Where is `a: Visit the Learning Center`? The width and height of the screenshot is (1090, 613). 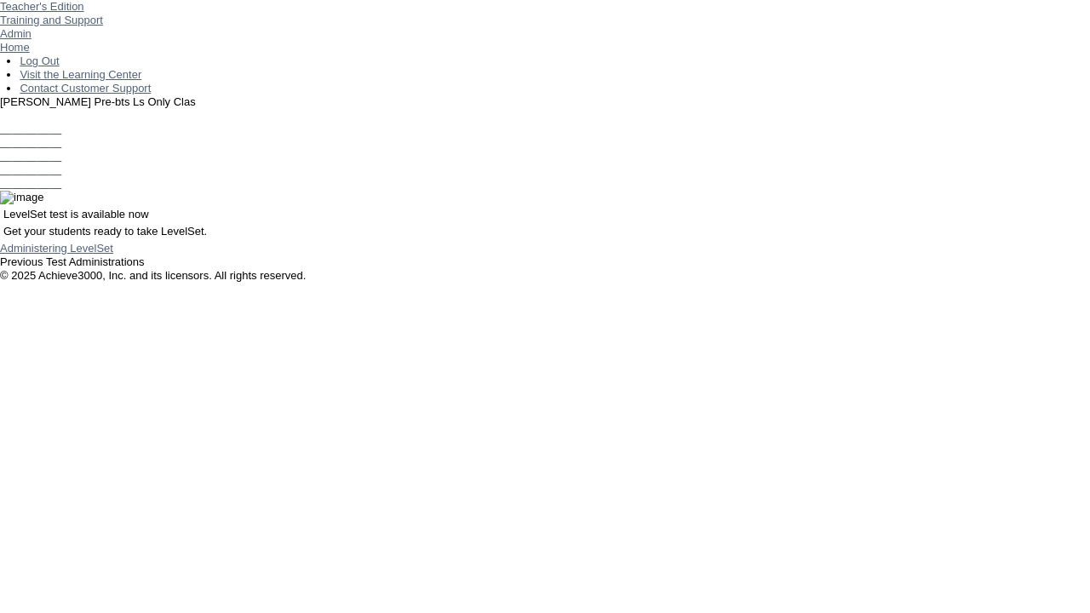 a: Visit the Learning Center is located at coordinates (80, 74).